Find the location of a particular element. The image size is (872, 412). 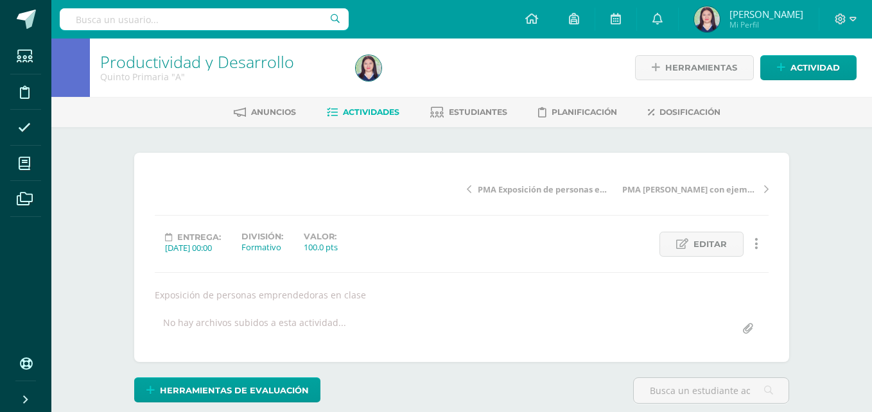

label: División: is located at coordinates (262, 236).